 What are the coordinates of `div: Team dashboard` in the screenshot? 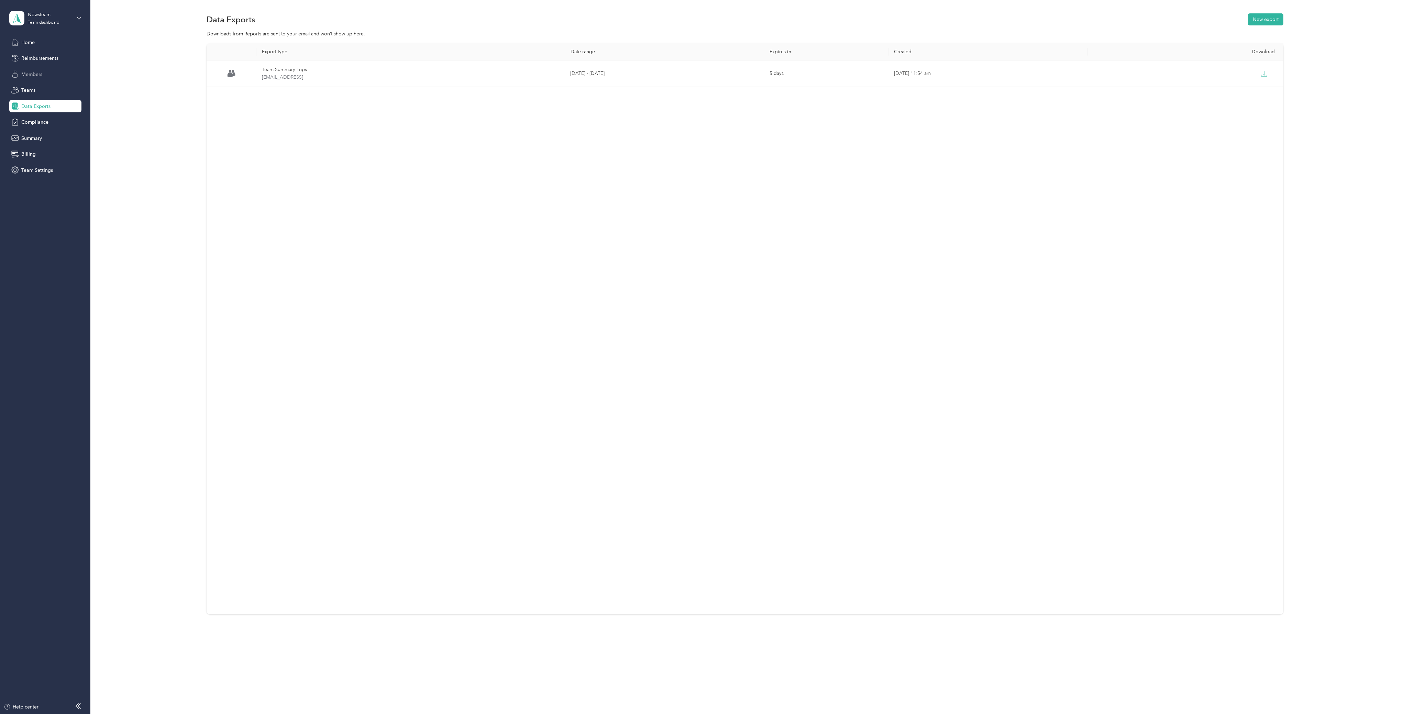 It's located at (44, 23).